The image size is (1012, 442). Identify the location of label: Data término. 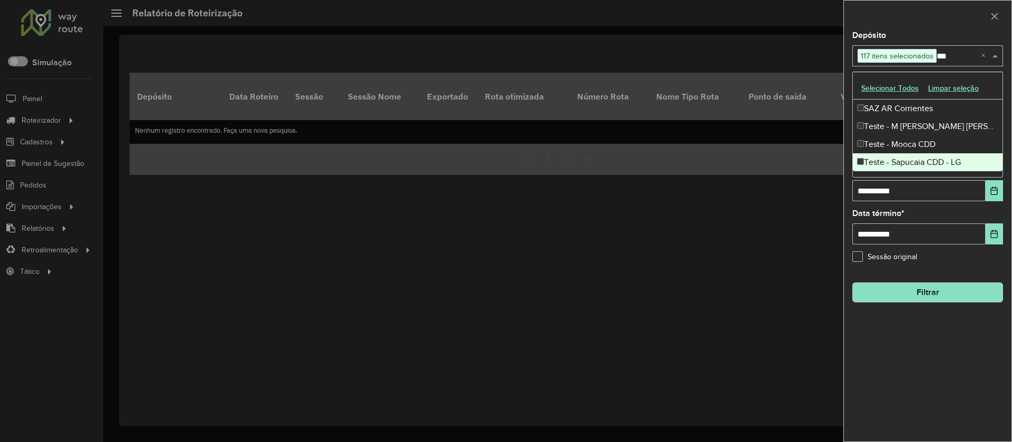
(878, 214).